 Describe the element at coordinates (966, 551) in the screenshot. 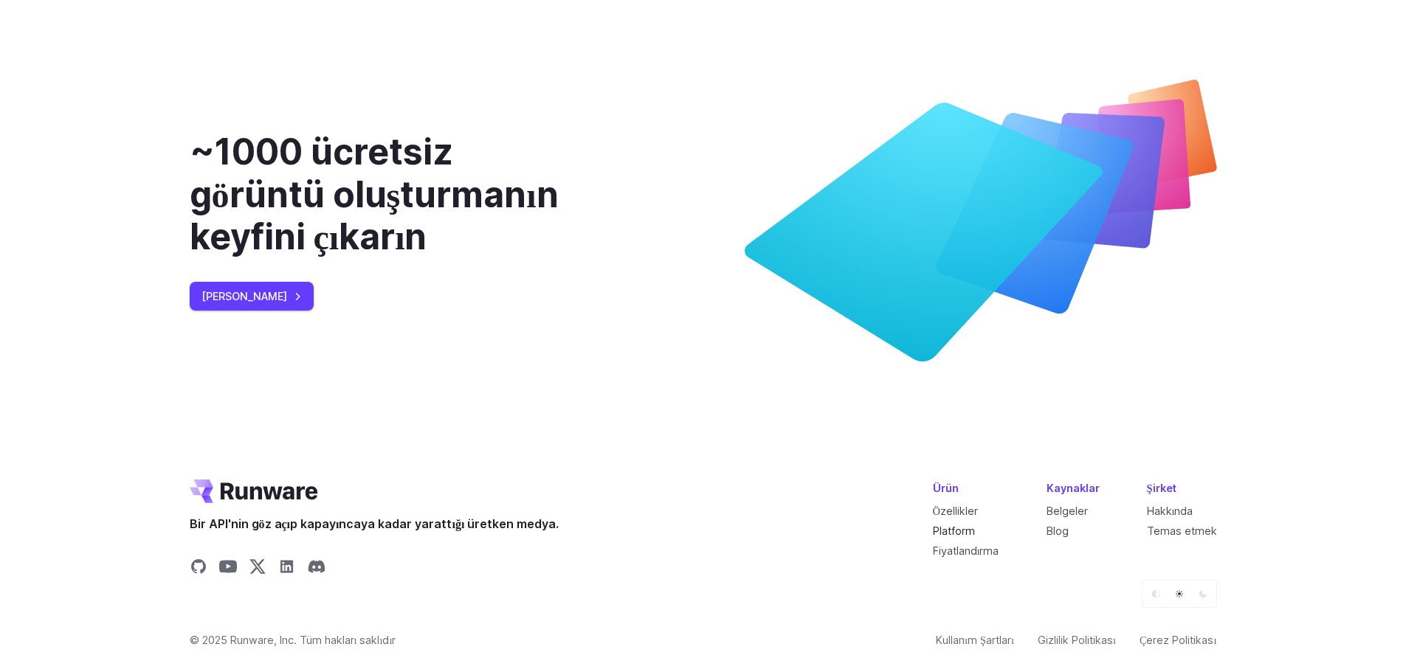

I see `font: Fiyatlandırma` at that location.